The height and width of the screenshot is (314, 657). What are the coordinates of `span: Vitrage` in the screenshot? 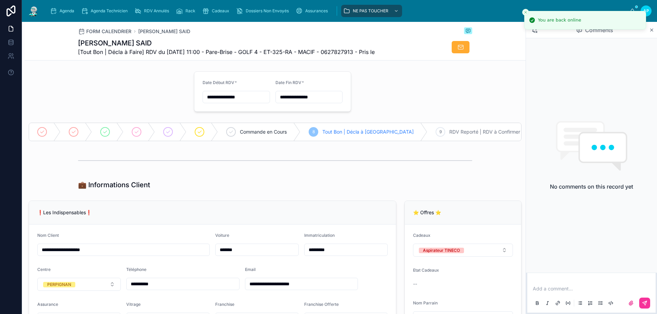 It's located at (133, 304).